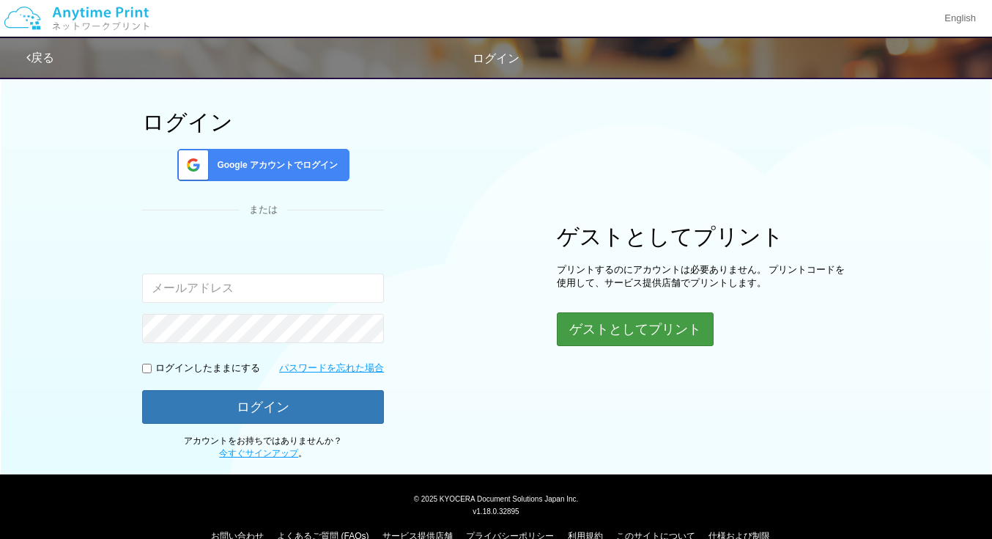 This screenshot has height=539, width=992. I want to click on span: © 2025 KYOCERA Document Solutions Japan Inc., so click(496, 497).